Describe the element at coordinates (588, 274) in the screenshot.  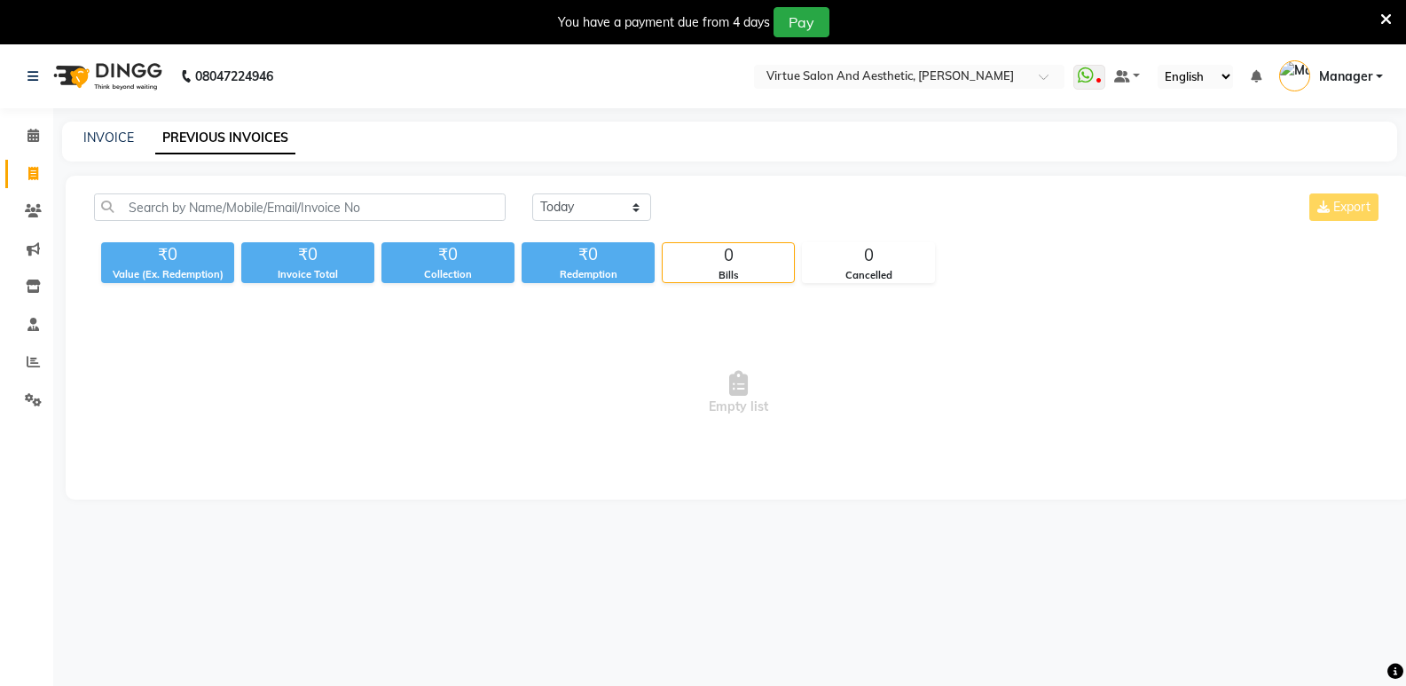
I see `div: Redemption` at that location.